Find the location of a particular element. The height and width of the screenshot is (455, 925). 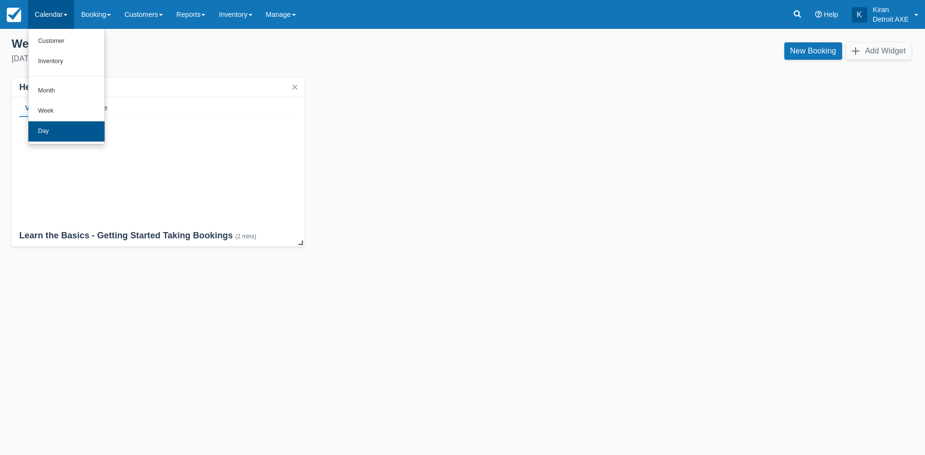

a: Inventory is located at coordinates (66, 62).